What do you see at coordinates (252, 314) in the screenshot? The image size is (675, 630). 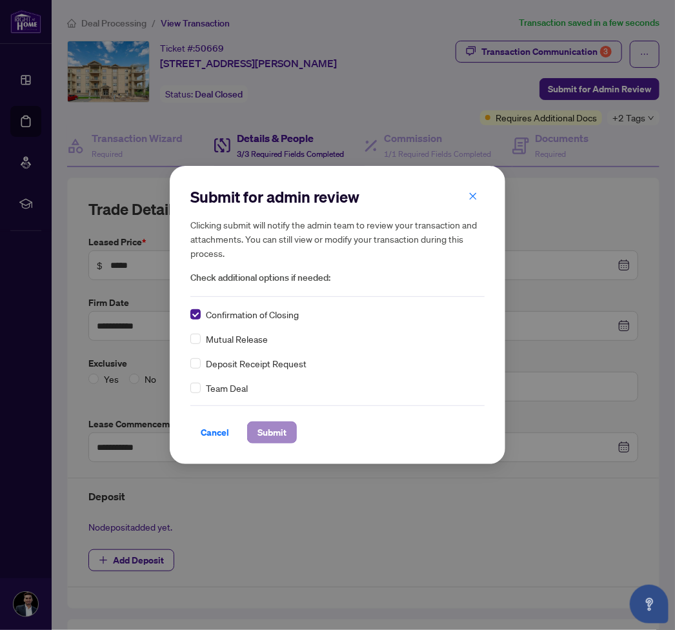 I see `span: Confirmation of Closing` at bounding box center [252, 314].